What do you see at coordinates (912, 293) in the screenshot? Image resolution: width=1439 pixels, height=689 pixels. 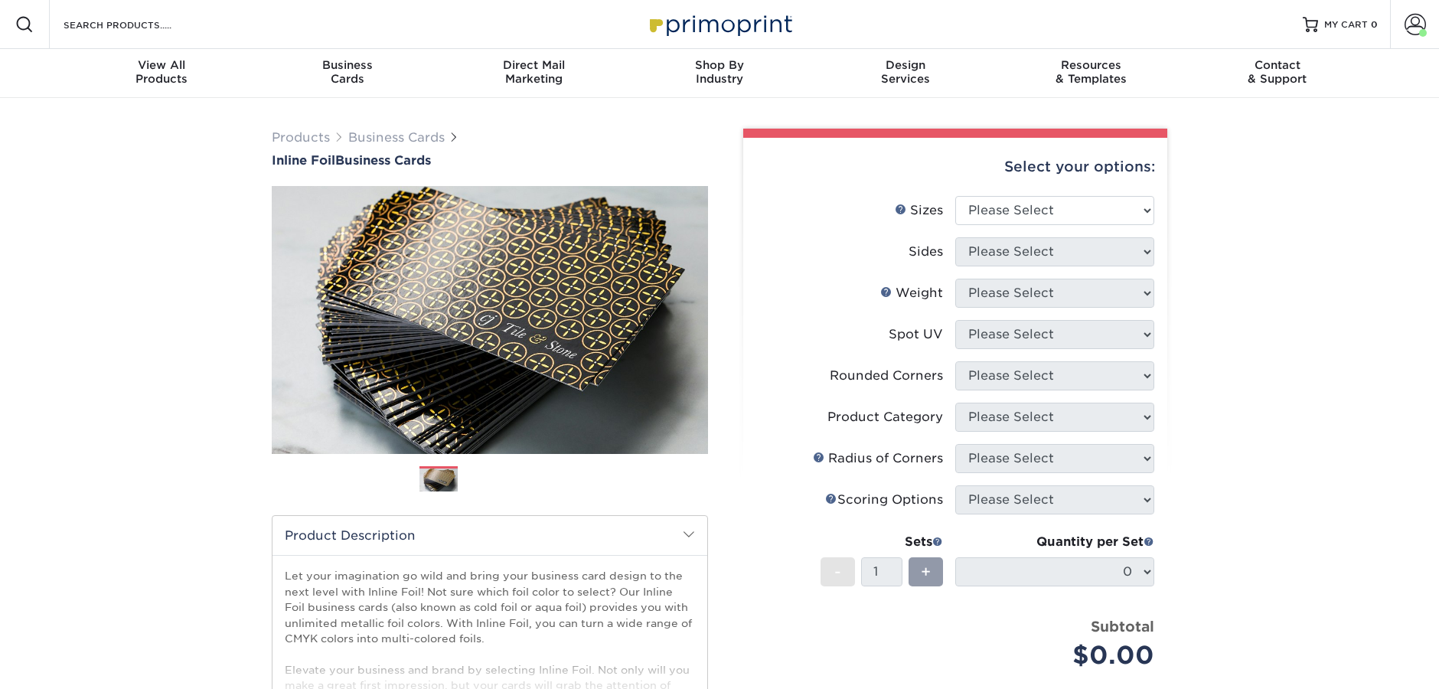 I see `div: Weight` at bounding box center [912, 293].